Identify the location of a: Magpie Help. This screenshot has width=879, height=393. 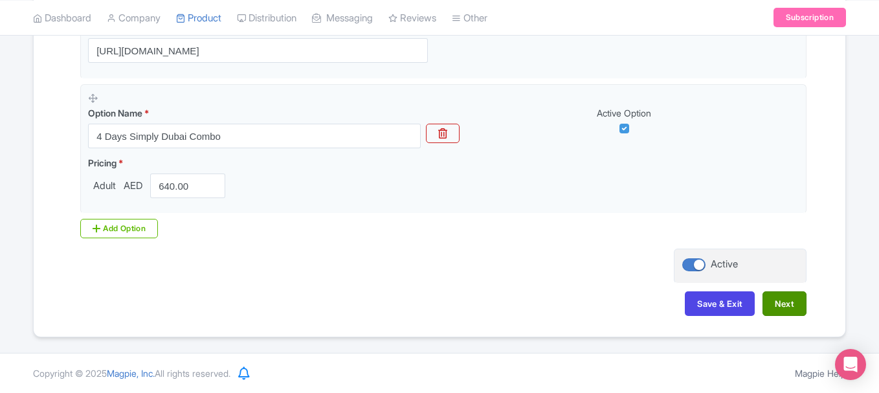
(820, 373).